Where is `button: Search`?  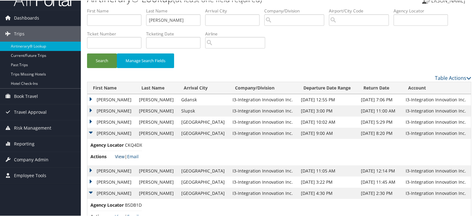 button: Search is located at coordinates (102, 60).